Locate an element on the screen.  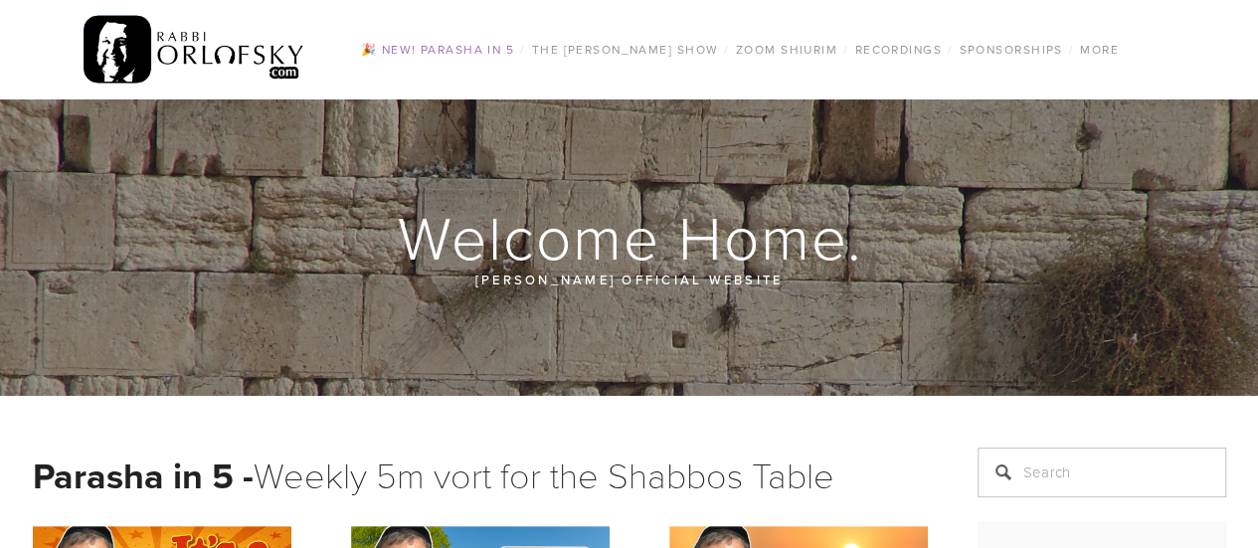
img: RabbiOrlofsky.com is located at coordinates (194, 50).